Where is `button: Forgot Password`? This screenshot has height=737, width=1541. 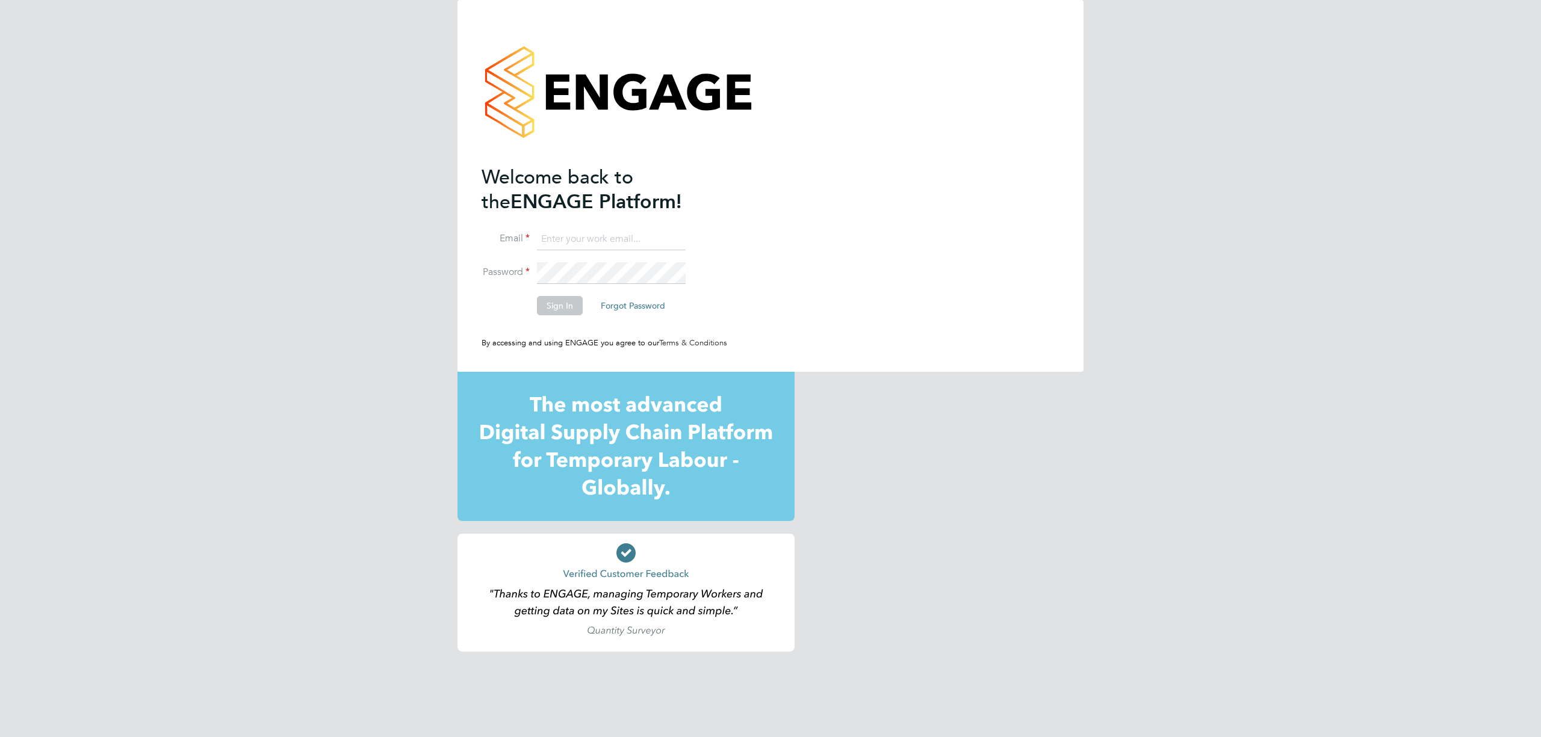
button: Forgot Password is located at coordinates (633, 306).